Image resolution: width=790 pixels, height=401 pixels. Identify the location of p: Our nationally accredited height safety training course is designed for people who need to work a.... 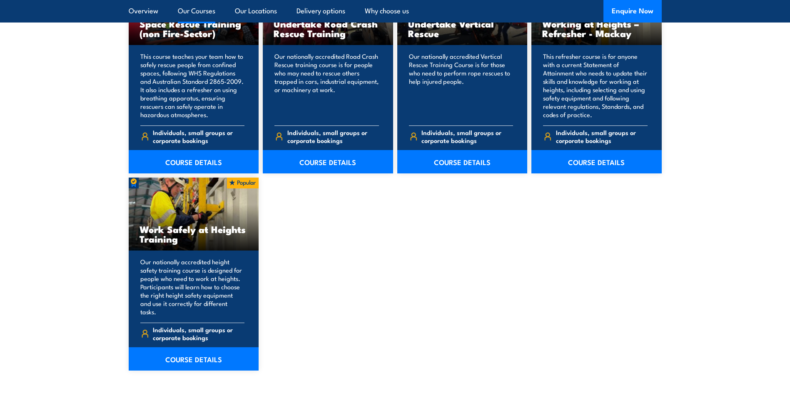
(192, 287).